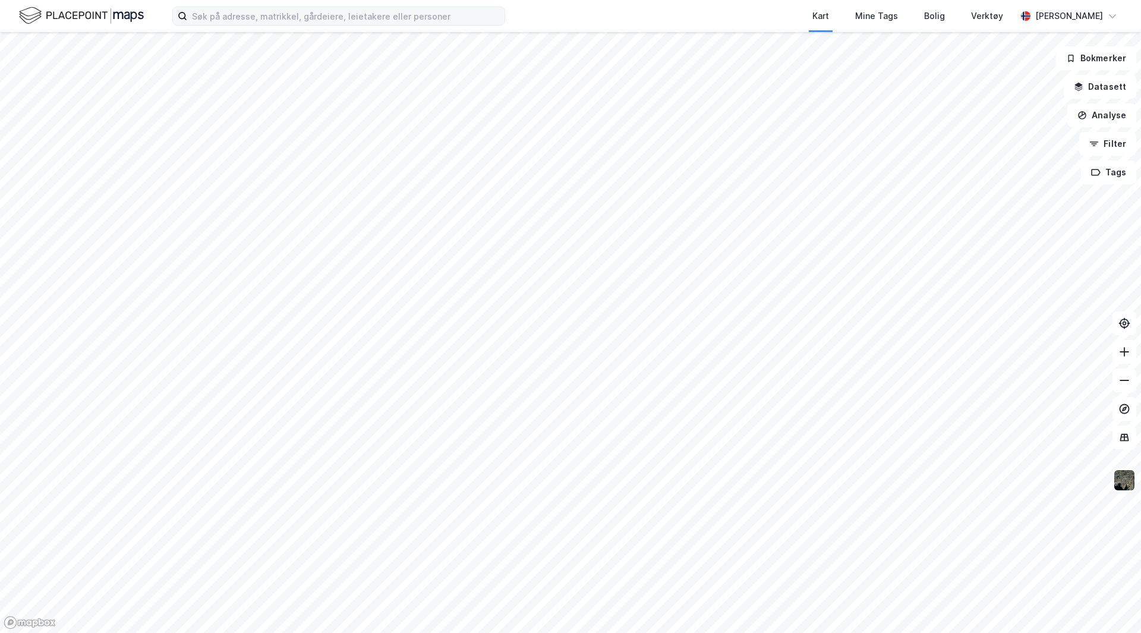 This screenshot has height=633, width=1141. Describe the element at coordinates (877, 16) in the screenshot. I see `div: Mine Tags` at that location.